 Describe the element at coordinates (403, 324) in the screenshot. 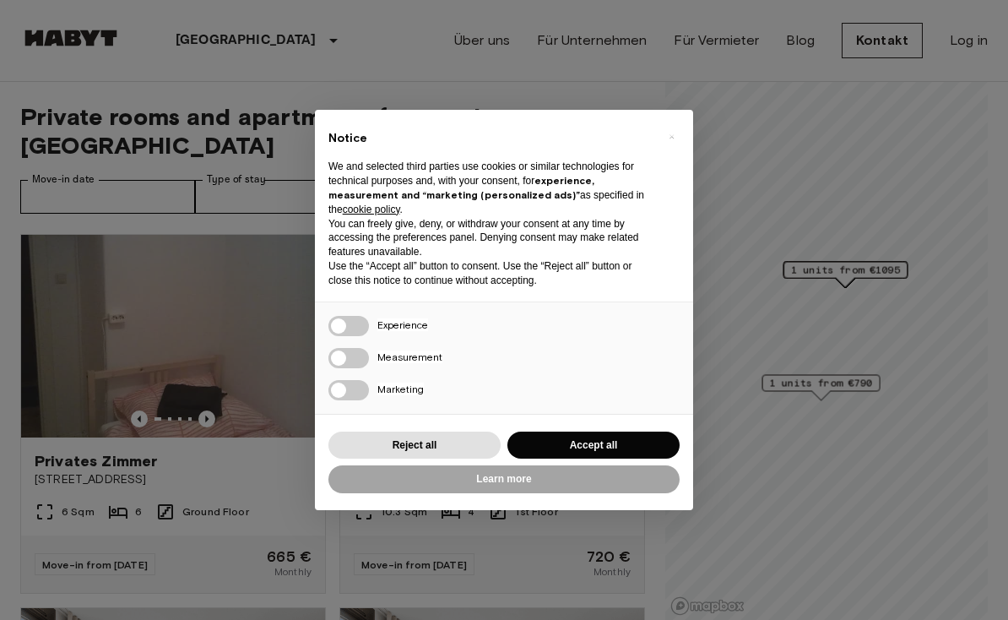

I see `span: Experience` at that location.